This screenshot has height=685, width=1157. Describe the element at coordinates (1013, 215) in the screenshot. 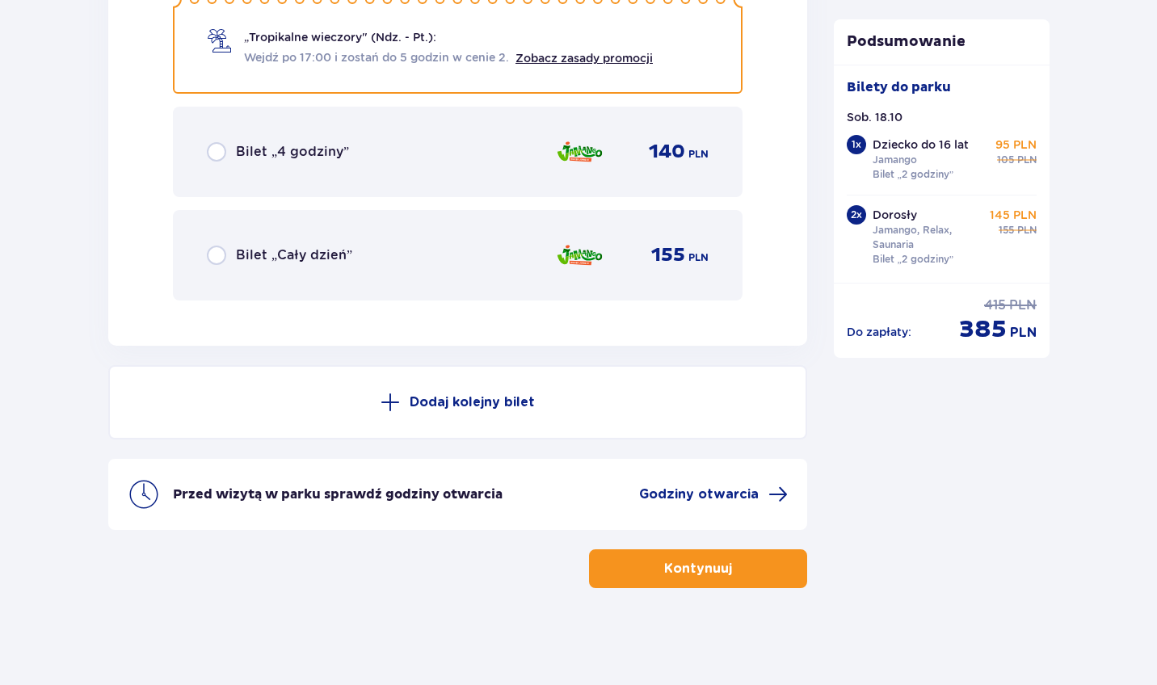

I see `p: 145 PLN` at that location.